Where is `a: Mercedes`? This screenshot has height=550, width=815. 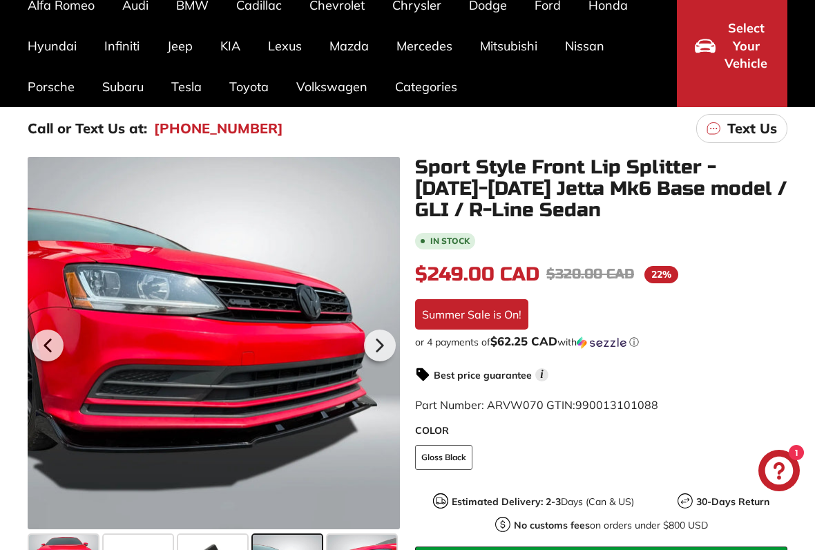 a: Mercedes is located at coordinates (424, 46).